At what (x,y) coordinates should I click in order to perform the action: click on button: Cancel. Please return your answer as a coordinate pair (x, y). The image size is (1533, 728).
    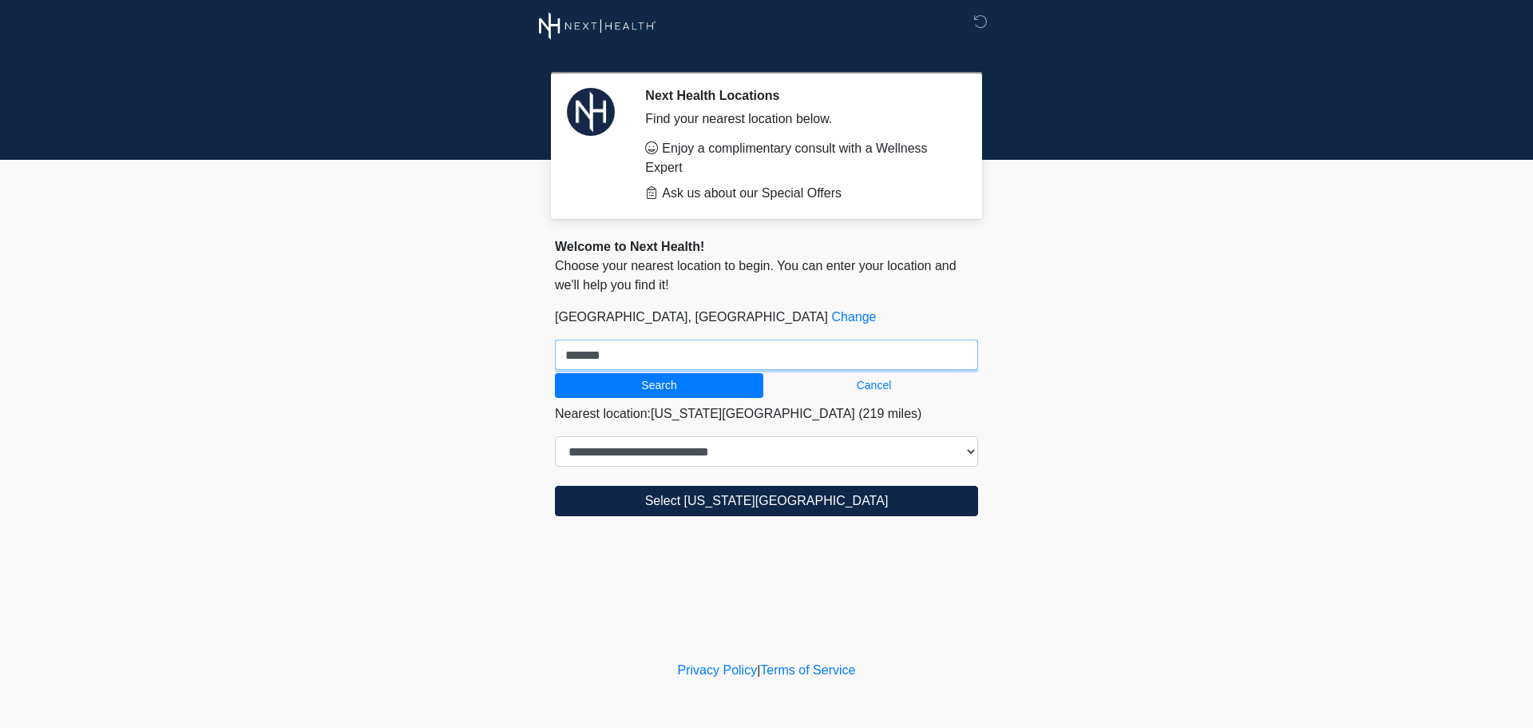
    Looking at the image, I should click on (874, 385).